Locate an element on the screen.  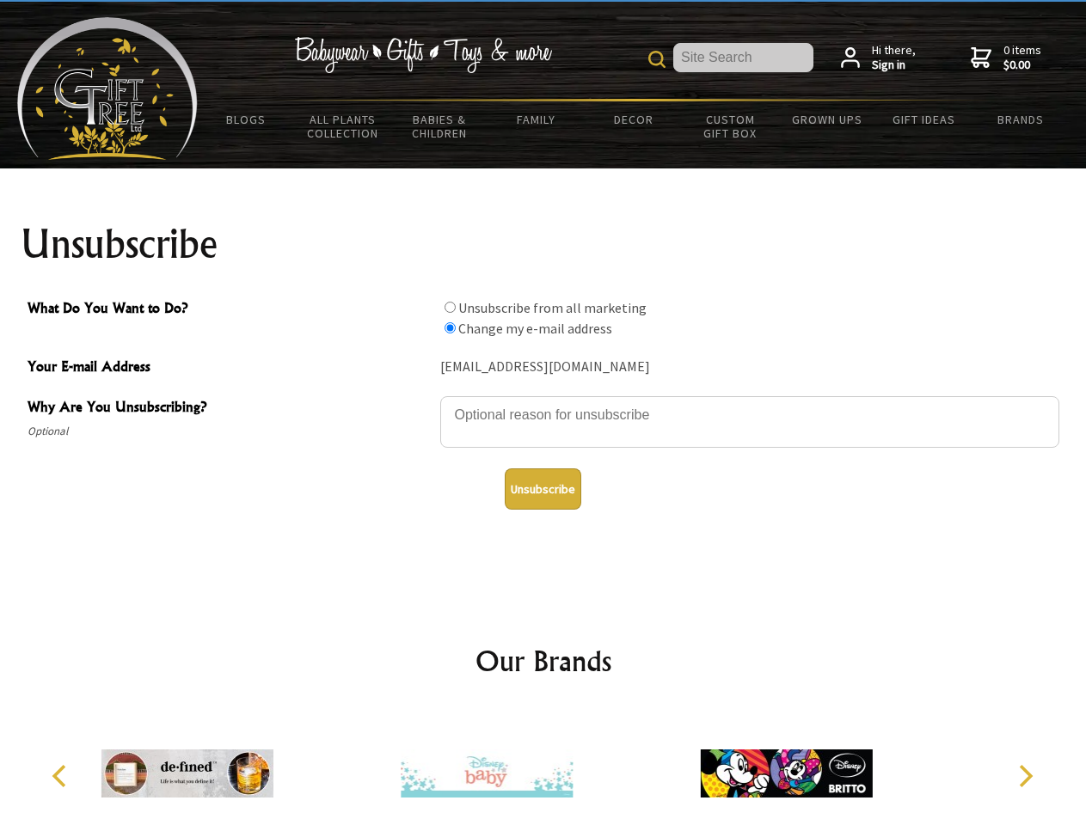
a: Babies & Children is located at coordinates (439, 126).